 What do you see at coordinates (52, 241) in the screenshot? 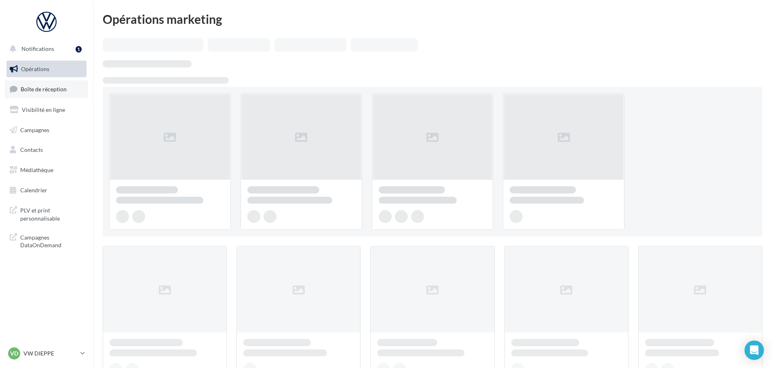
I see `span: Campagnes DataOnDemand` at bounding box center [52, 241].